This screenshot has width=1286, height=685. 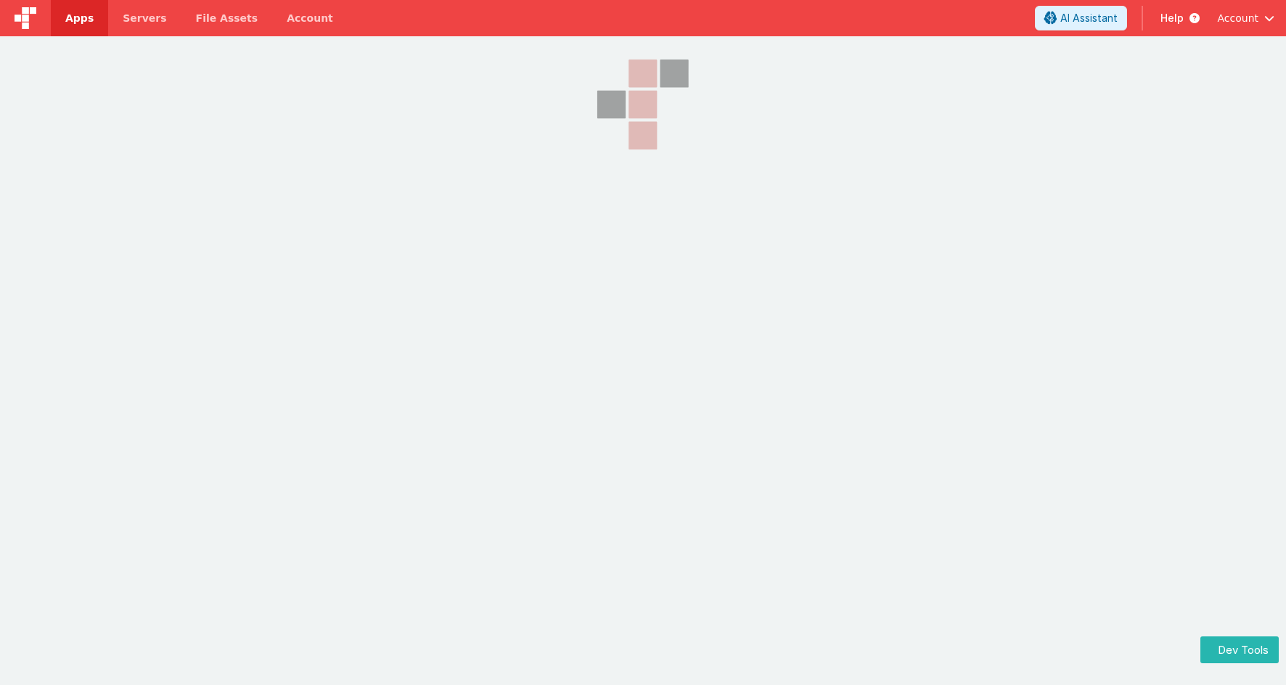 I want to click on span: Account, so click(x=1238, y=18).